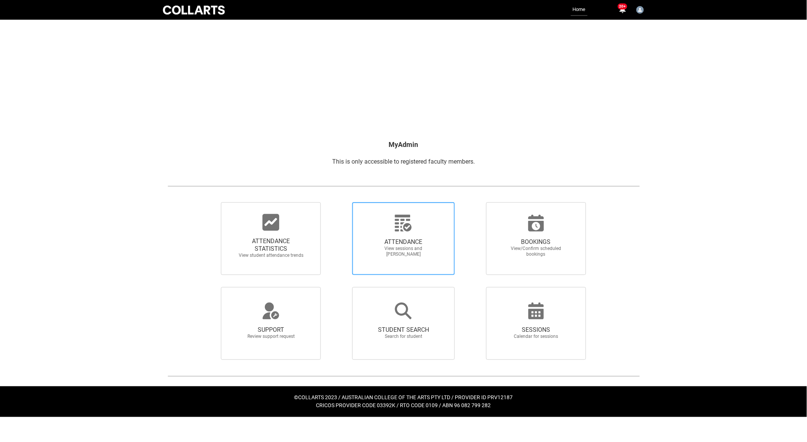 The height and width of the screenshot is (442, 807). Describe the element at coordinates (640, 10) in the screenshot. I see `img: Jennifer.Woods` at that location.